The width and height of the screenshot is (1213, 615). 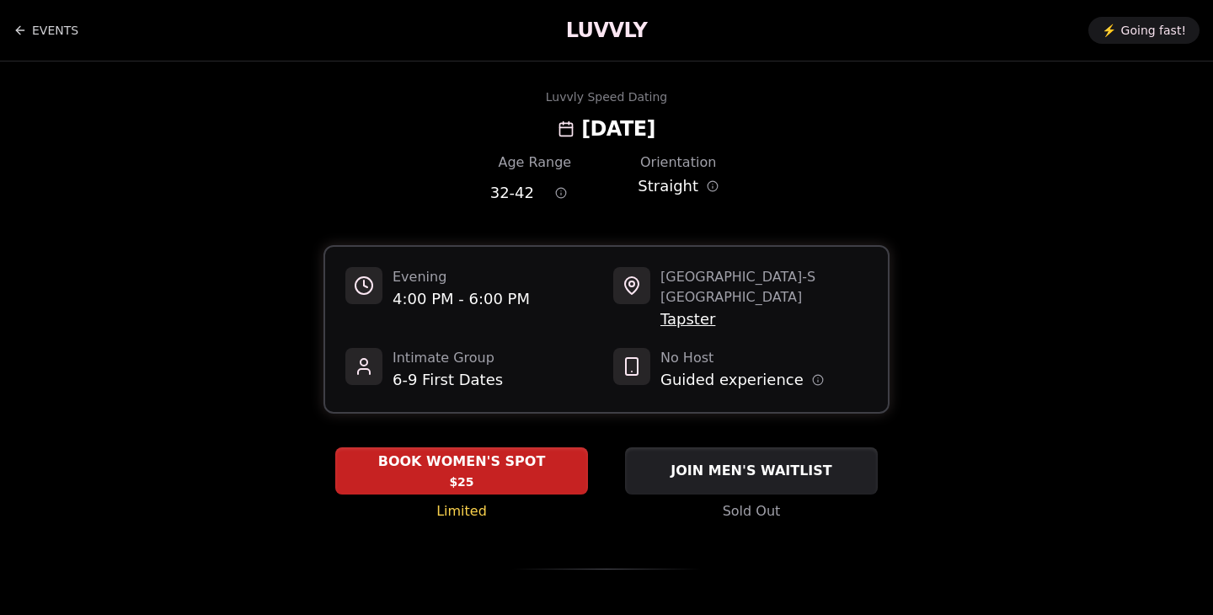 I want to click on span: Tapster, so click(x=764, y=319).